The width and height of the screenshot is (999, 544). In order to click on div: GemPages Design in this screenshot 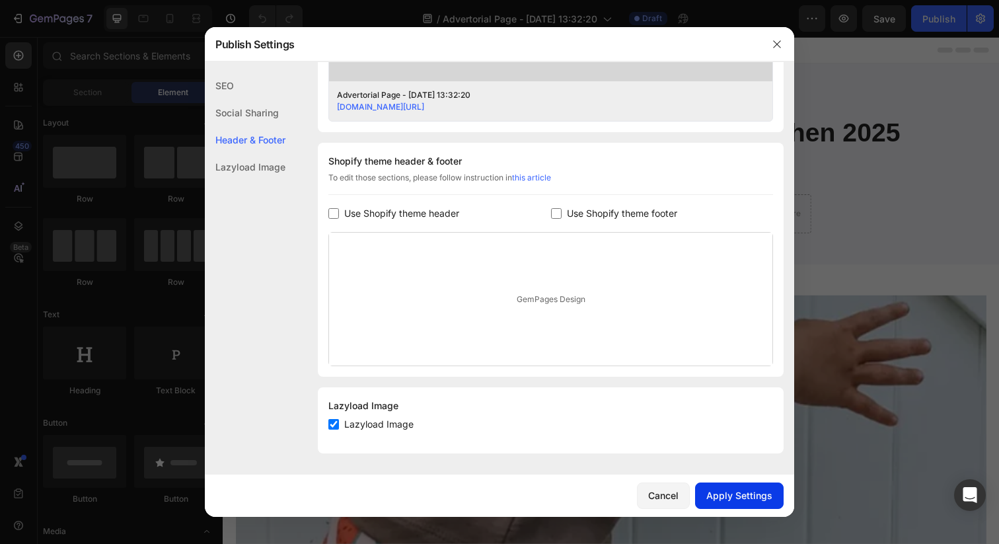, I will do `click(550, 299)`.